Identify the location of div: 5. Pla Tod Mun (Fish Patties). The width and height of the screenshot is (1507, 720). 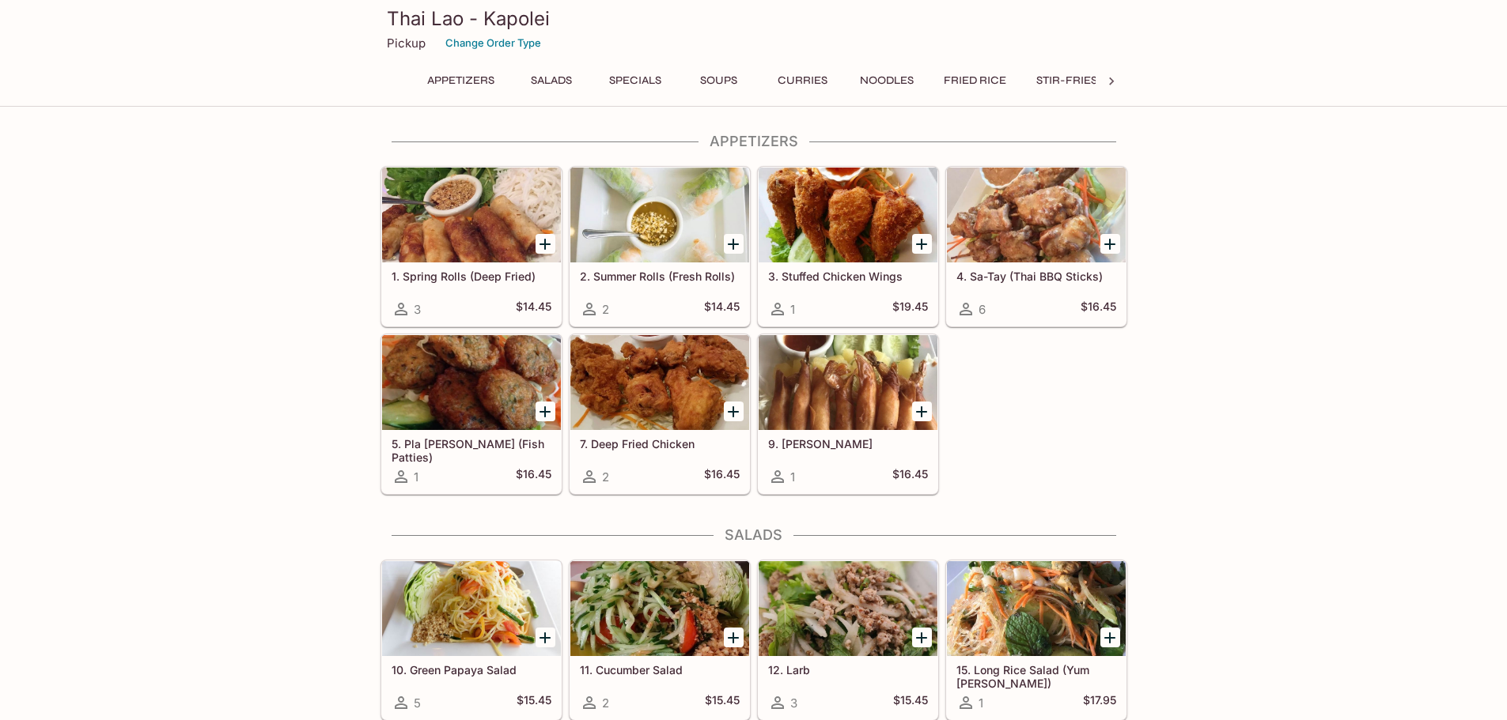
(471, 383).